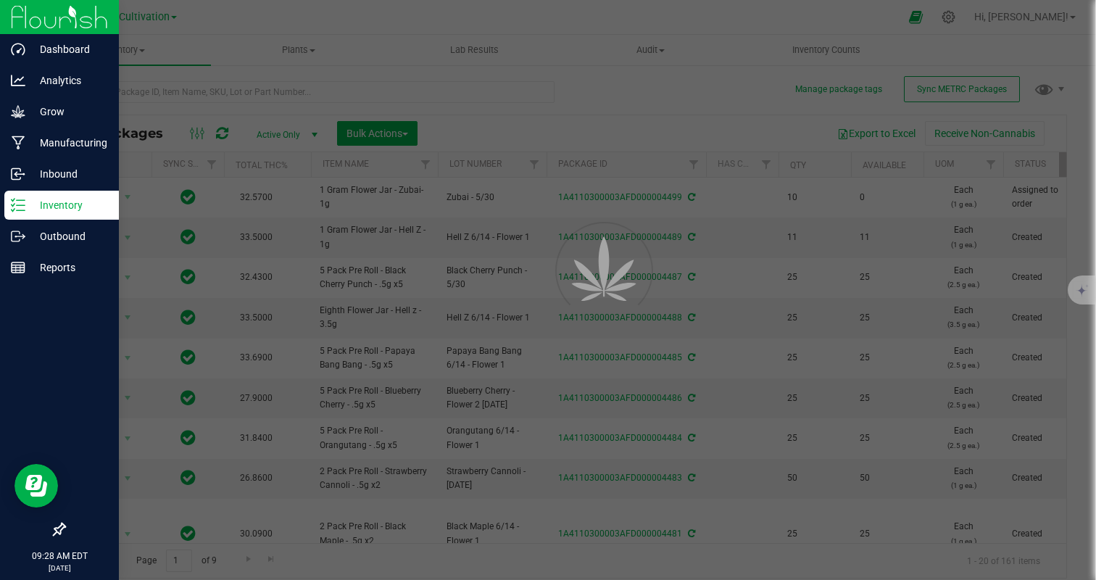 This screenshot has width=1096, height=580. What do you see at coordinates (69, 174) in the screenshot?
I see `p: Inbound` at bounding box center [69, 174].